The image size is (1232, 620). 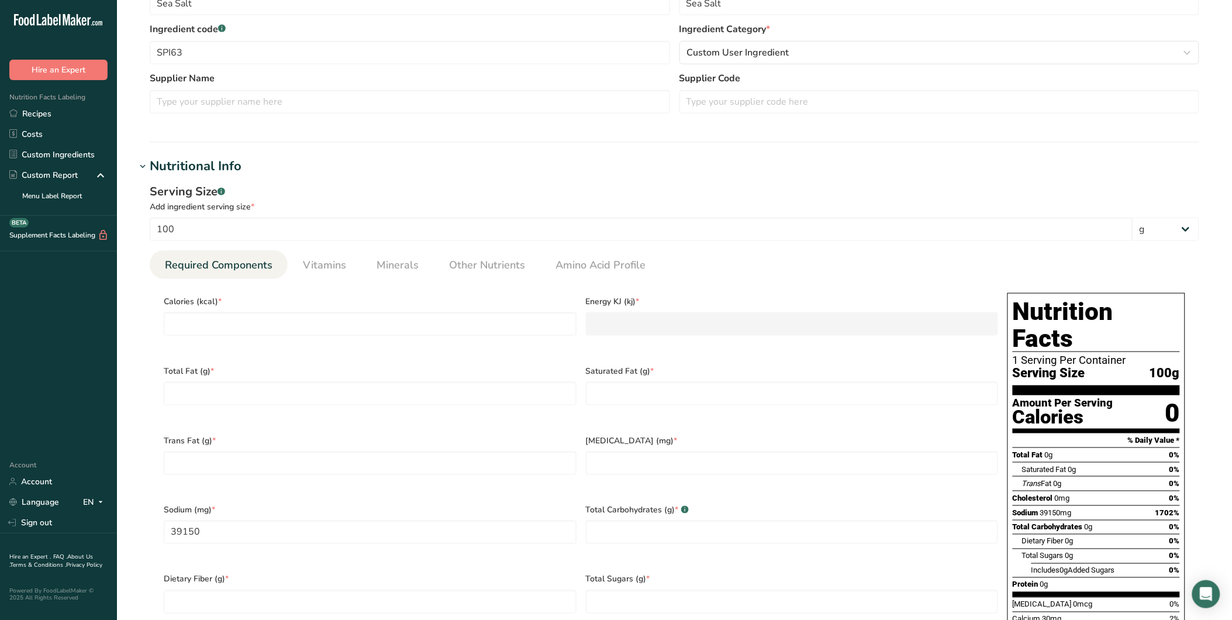 I want to click on div: BETA, so click(x=19, y=223).